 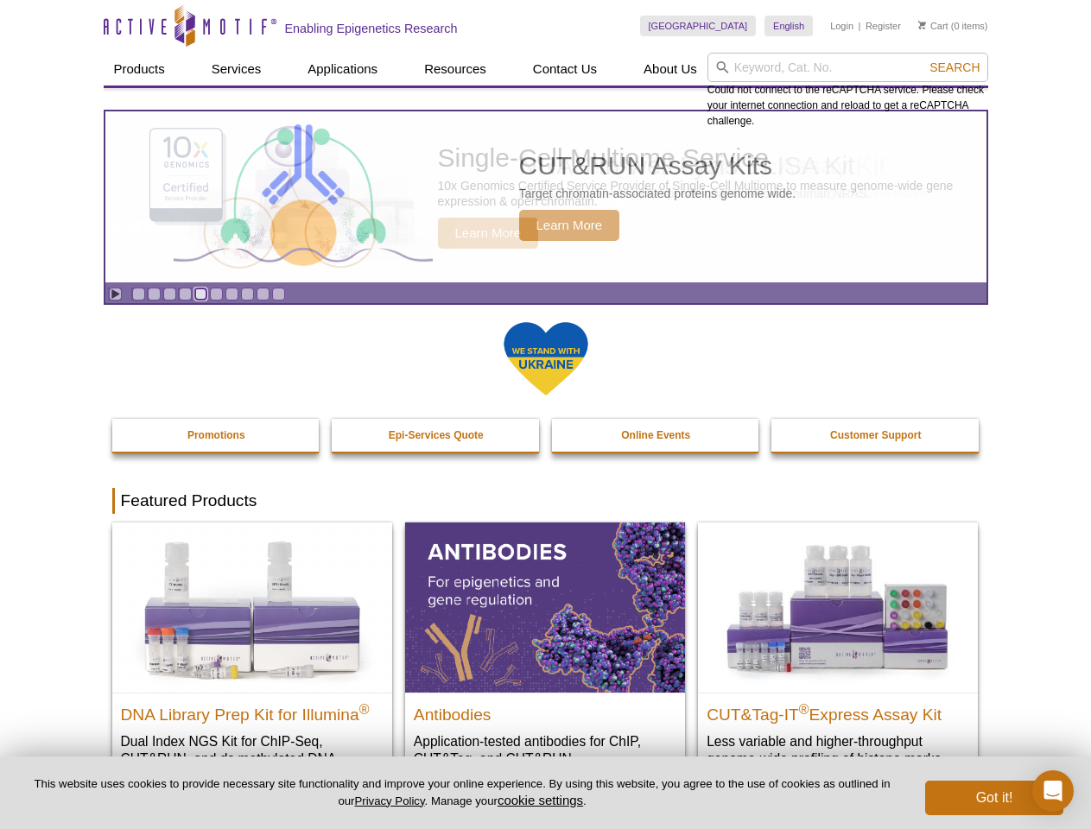 What do you see at coordinates (838, 711) in the screenshot?
I see `h2: CUT&Tag-IT Express Assay Kit` at bounding box center [838, 711].